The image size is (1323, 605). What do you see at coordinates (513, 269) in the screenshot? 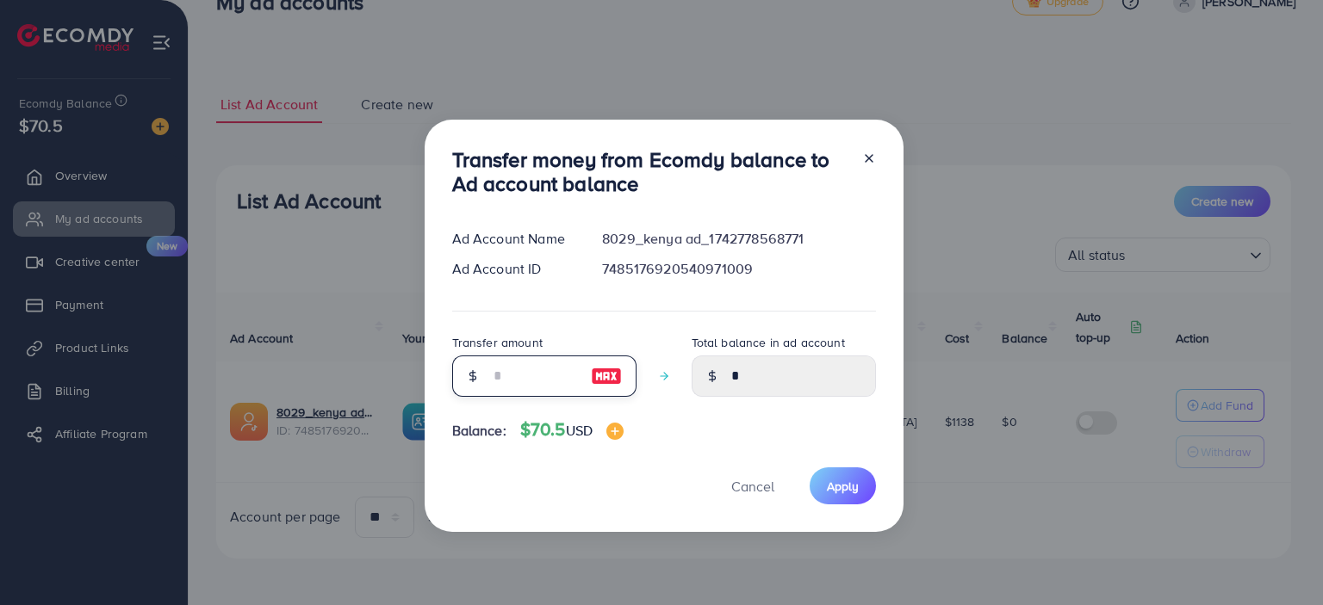
I see `div: Ad Account ID` at bounding box center [513, 269].